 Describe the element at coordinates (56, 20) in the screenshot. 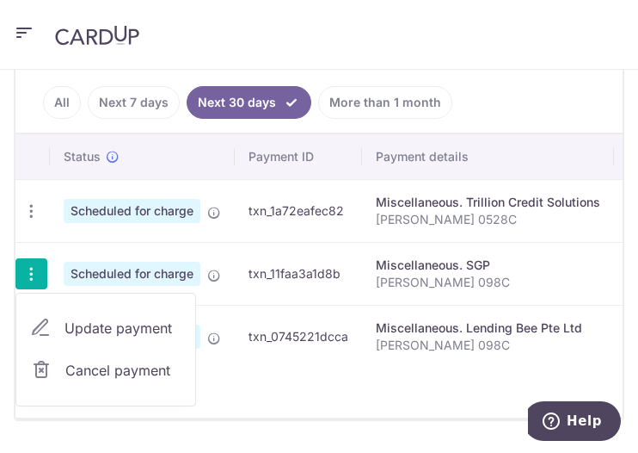

I see `span: Help` at that location.